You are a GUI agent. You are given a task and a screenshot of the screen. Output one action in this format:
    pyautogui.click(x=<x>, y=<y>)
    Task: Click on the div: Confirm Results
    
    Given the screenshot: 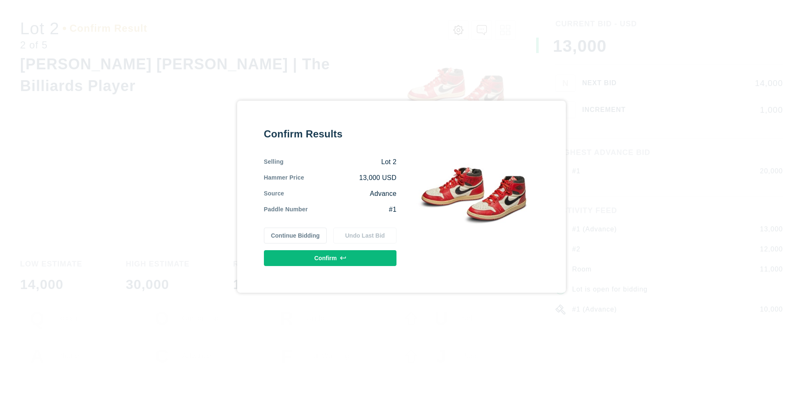 What is the action you would take?
    pyautogui.click(x=330, y=134)
    